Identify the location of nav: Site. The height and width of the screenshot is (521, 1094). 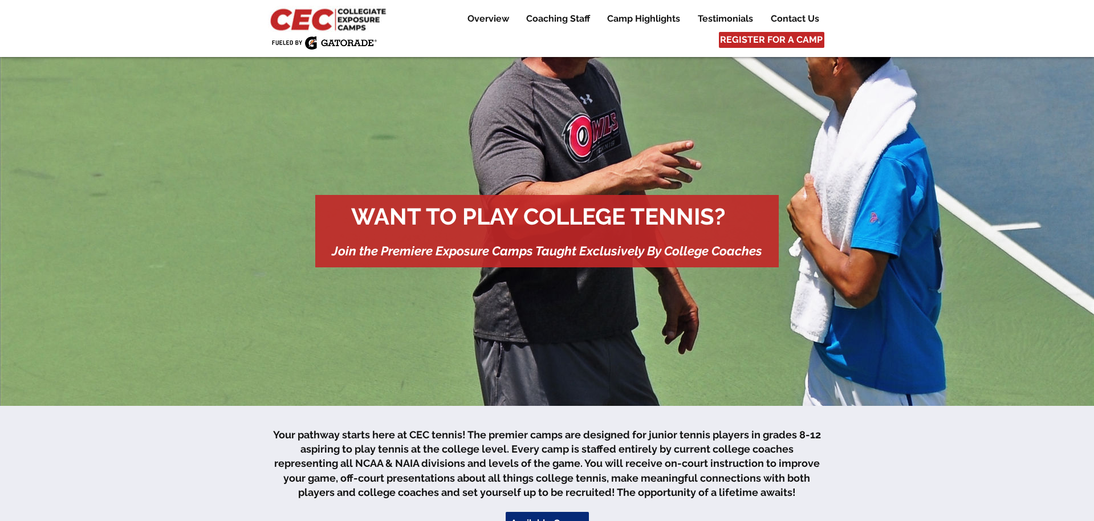
(638, 19).